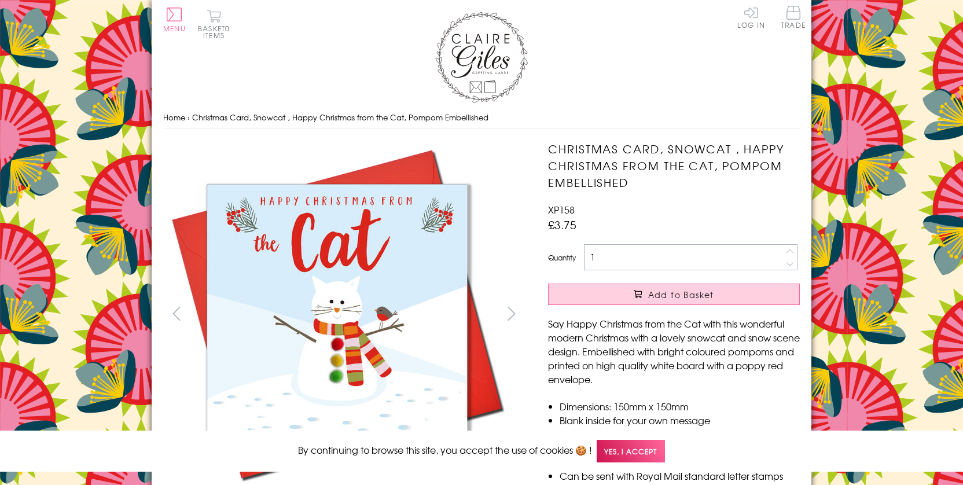  I want to click on span: Yes, I accept, so click(631, 451).